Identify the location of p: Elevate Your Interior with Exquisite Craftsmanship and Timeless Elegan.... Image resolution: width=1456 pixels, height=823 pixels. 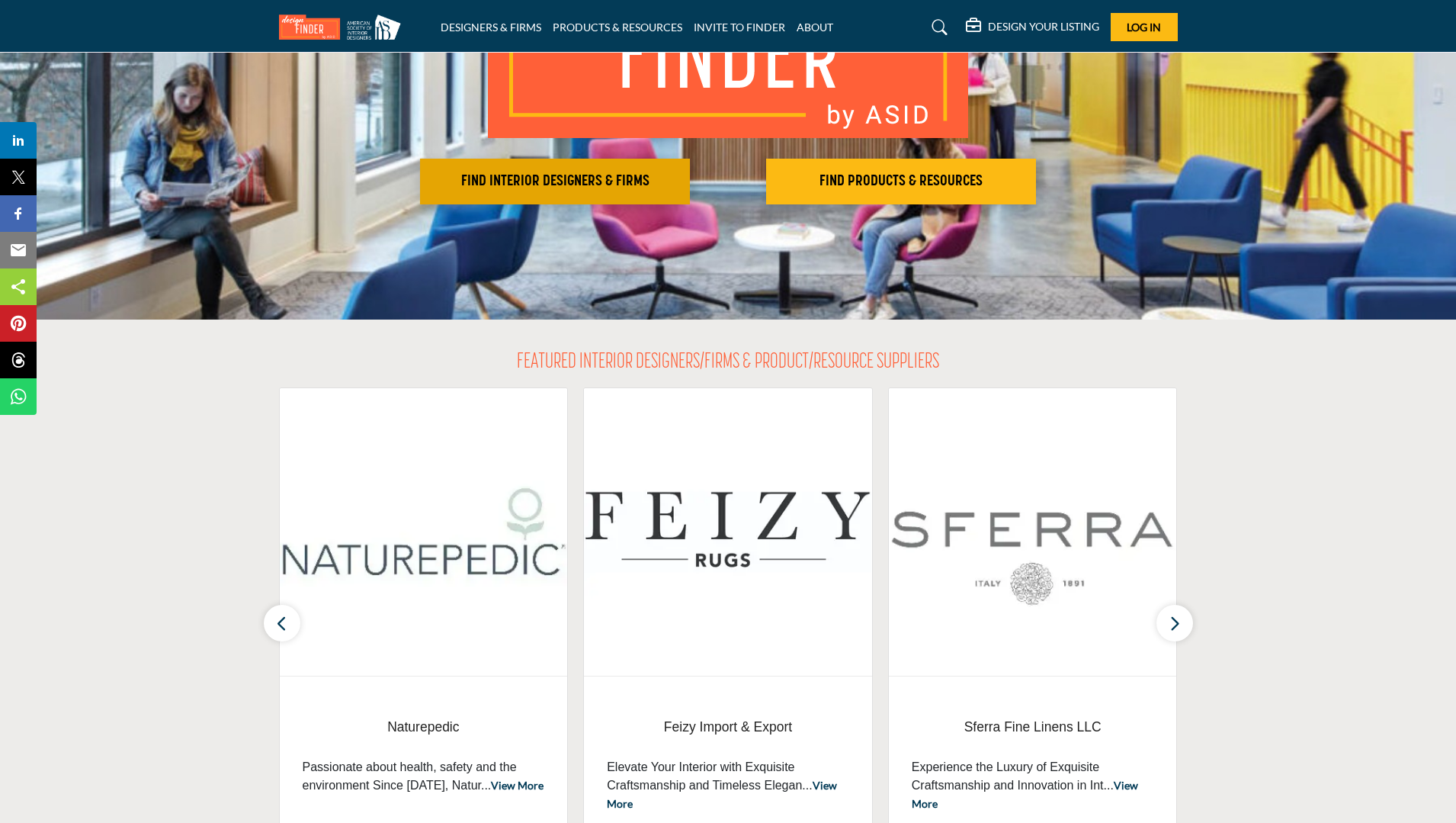
(728, 785).